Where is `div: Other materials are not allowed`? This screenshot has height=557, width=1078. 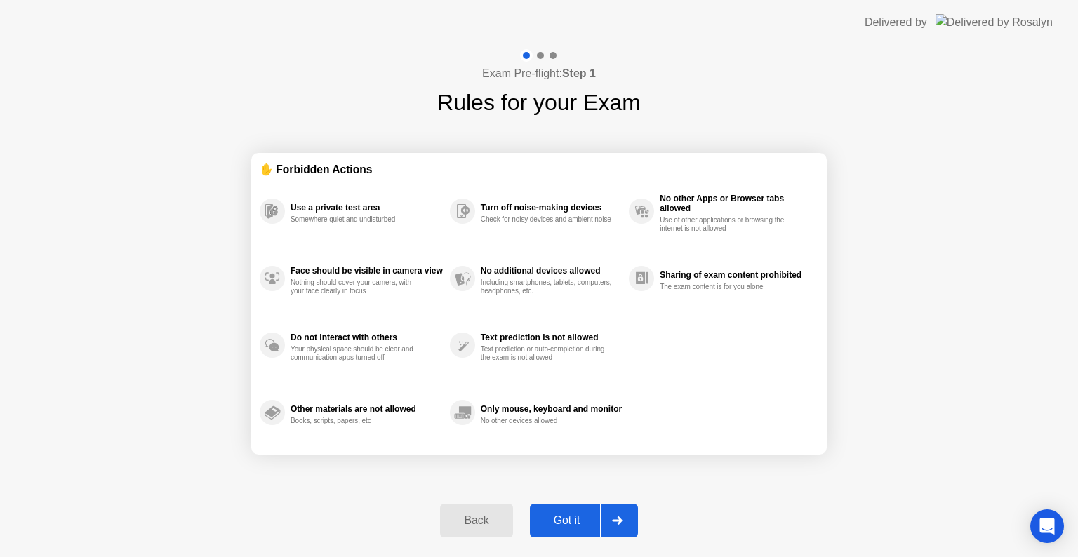 div: Other materials are not allowed is located at coordinates (366, 409).